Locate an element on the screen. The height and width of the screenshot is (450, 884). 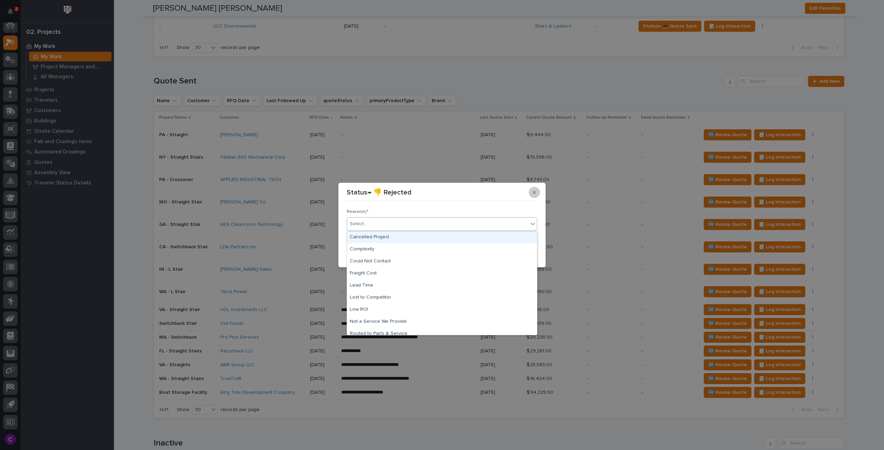
div: Select... is located at coordinates (358, 224).